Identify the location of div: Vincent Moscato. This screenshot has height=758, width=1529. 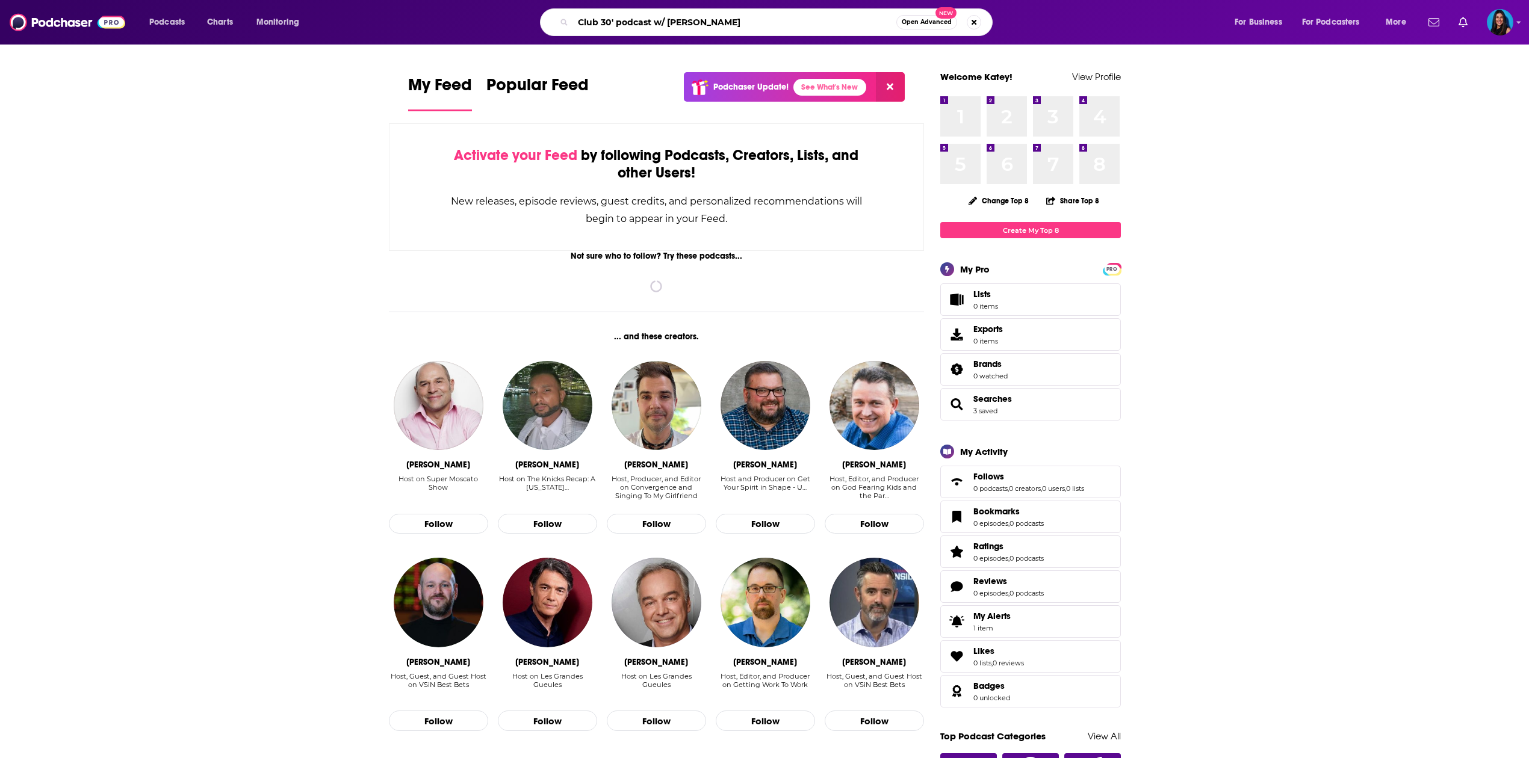
(438, 465).